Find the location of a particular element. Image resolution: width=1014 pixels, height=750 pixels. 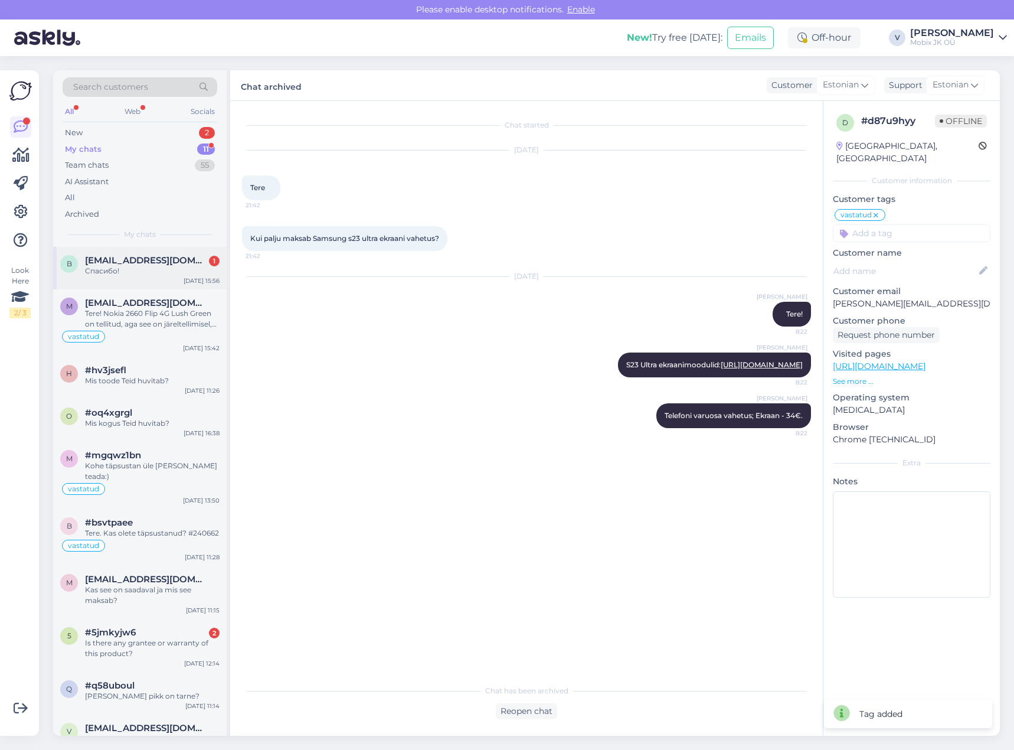

span: Offline is located at coordinates (961, 121).